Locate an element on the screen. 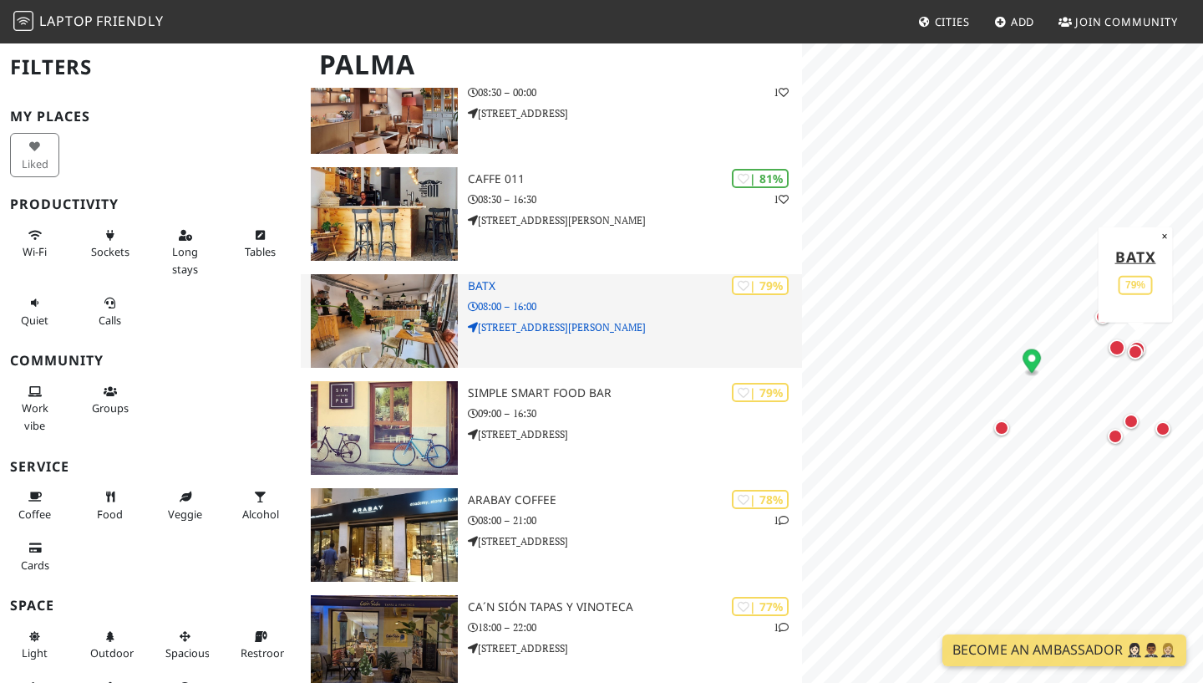 The height and width of the screenshot is (683, 1203). h3: Productivity is located at coordinates (150, 204).